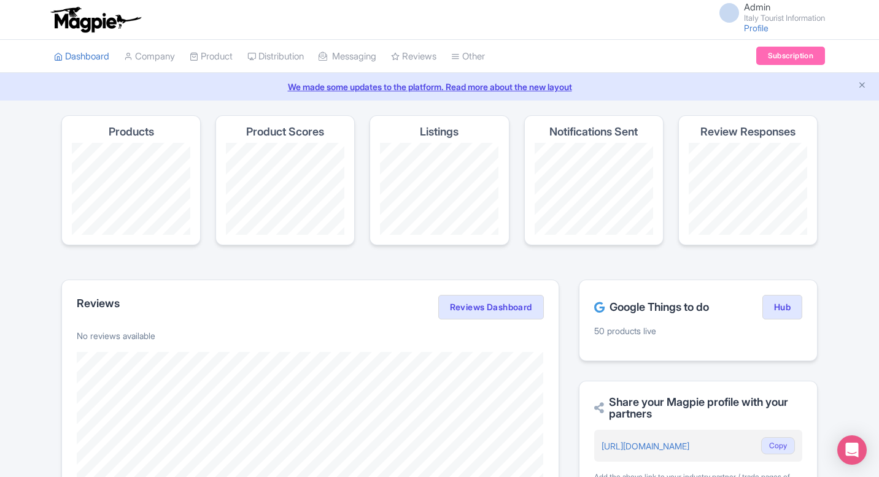  I want to click on small: Italy Tourist Information, so click(784, 18).